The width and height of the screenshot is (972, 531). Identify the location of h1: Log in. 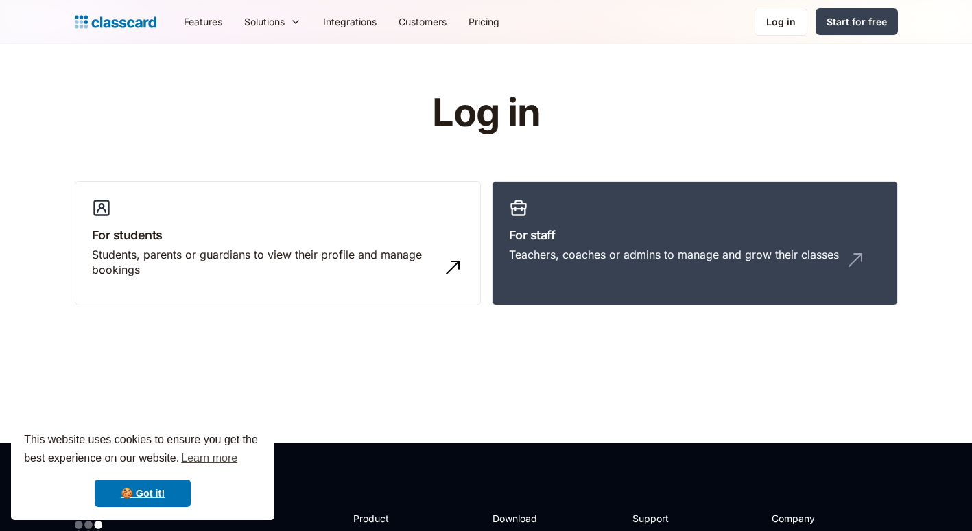
(486, 113).